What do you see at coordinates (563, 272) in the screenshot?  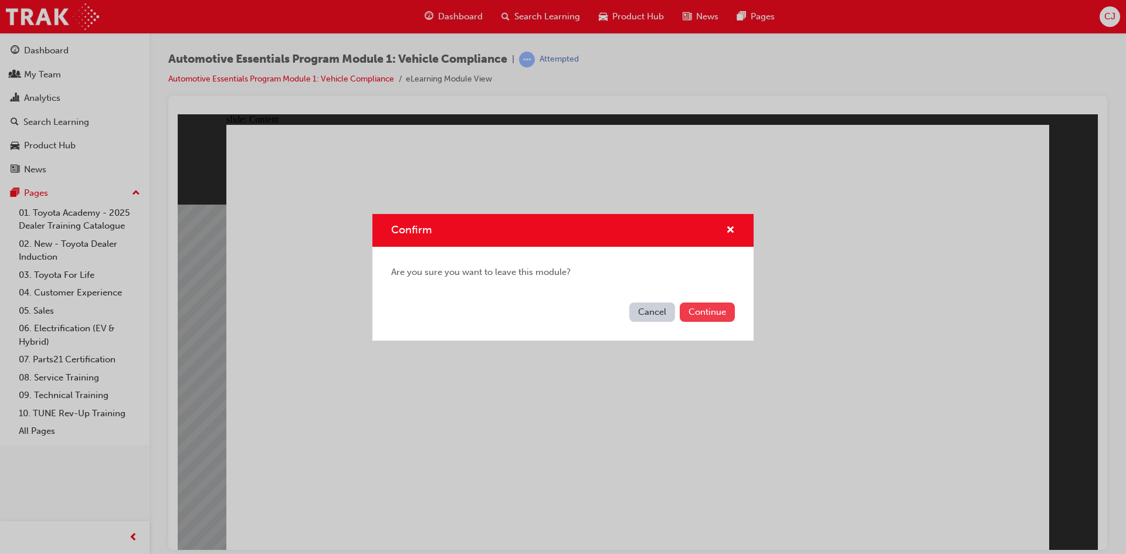 I see `div: Are you sure you want to leave this module?` at bounding box center [563, 272].